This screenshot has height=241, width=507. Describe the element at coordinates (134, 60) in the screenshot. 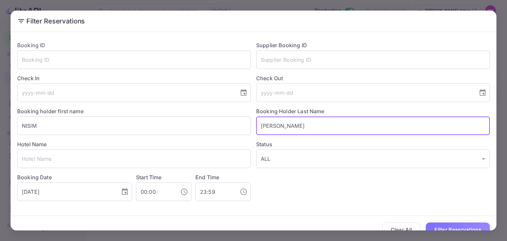

I see `input: Booking ID` at that location.